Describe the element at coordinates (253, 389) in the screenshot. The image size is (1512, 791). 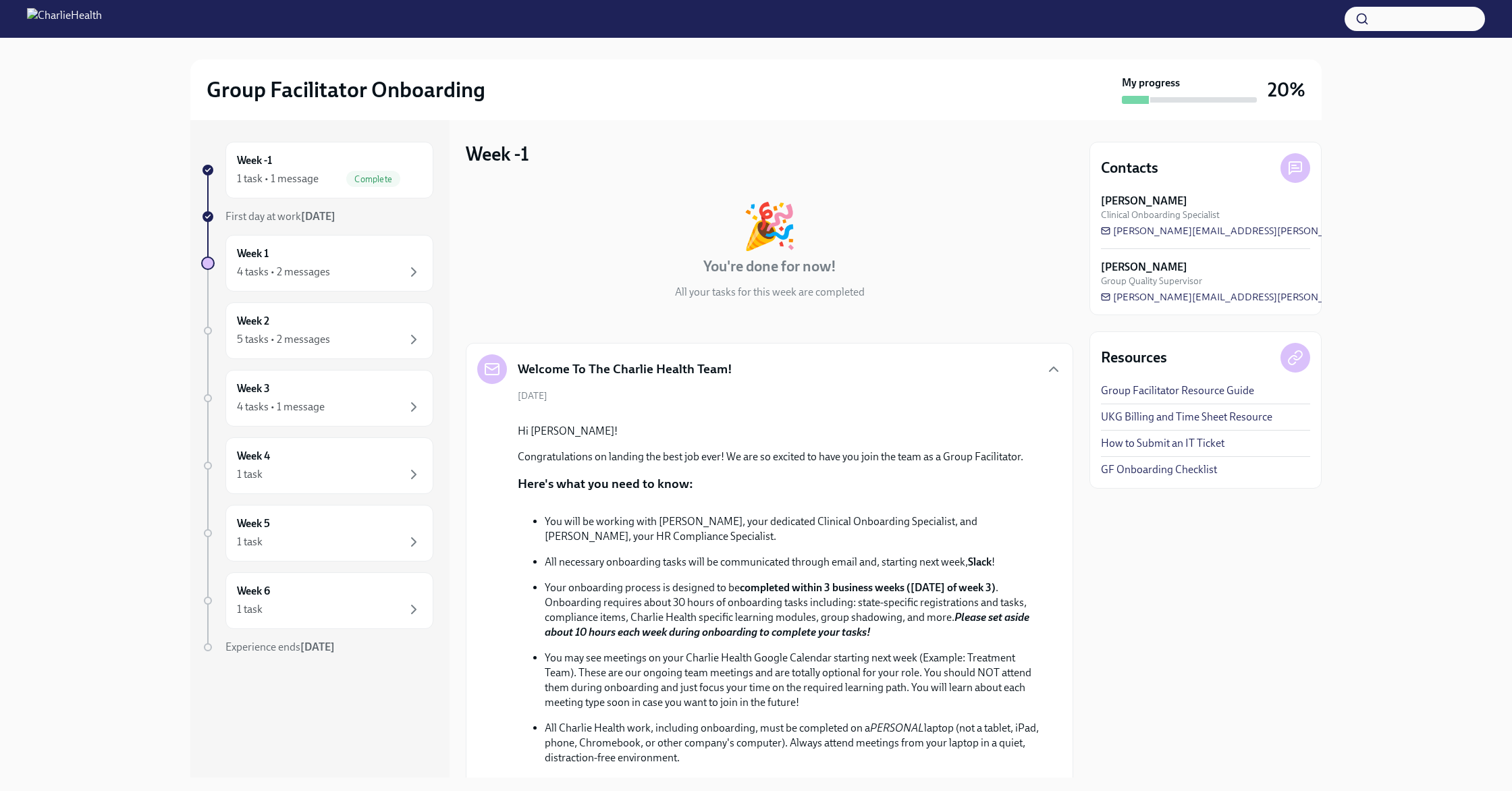
I see `h6: Week 3` at that location.